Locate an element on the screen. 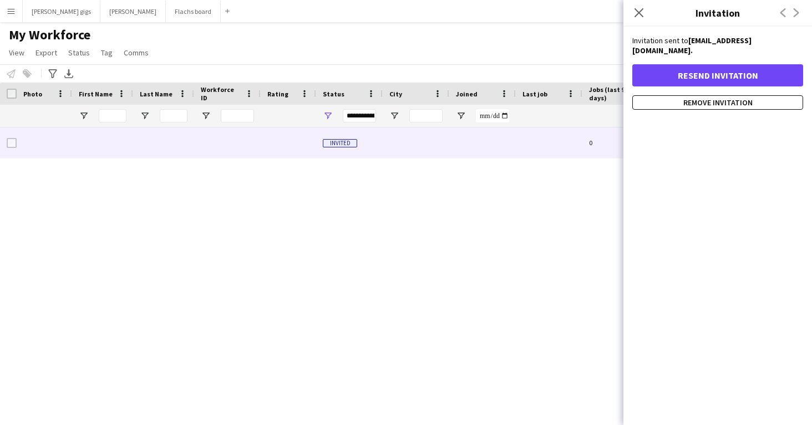 The image size is (812, 425). span: Jobs (last 90 days) is located at coordinates (612, 94).